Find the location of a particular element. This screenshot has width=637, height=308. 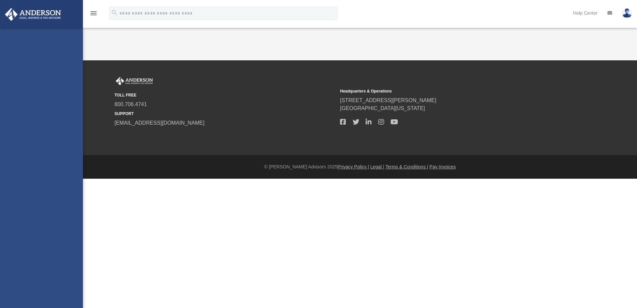

img: User Pic is located at coordinates (628, 13).